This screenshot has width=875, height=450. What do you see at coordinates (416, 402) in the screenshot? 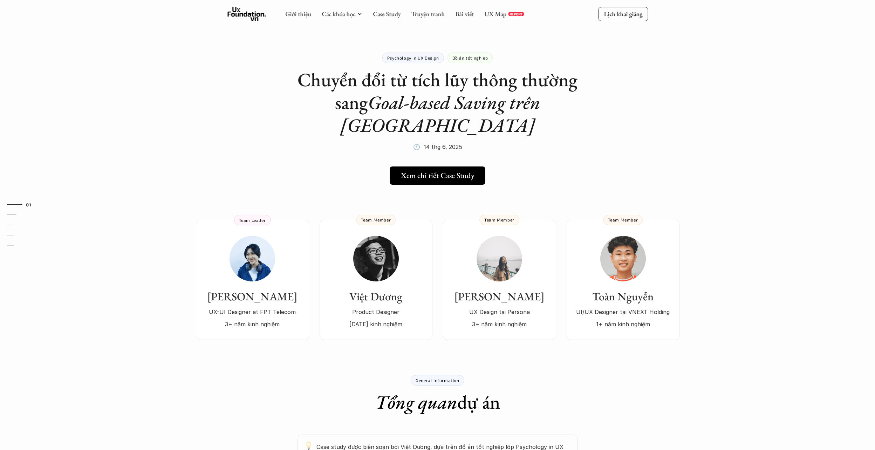
I see `em: Tổng quan` at bounding box center [416, 402].